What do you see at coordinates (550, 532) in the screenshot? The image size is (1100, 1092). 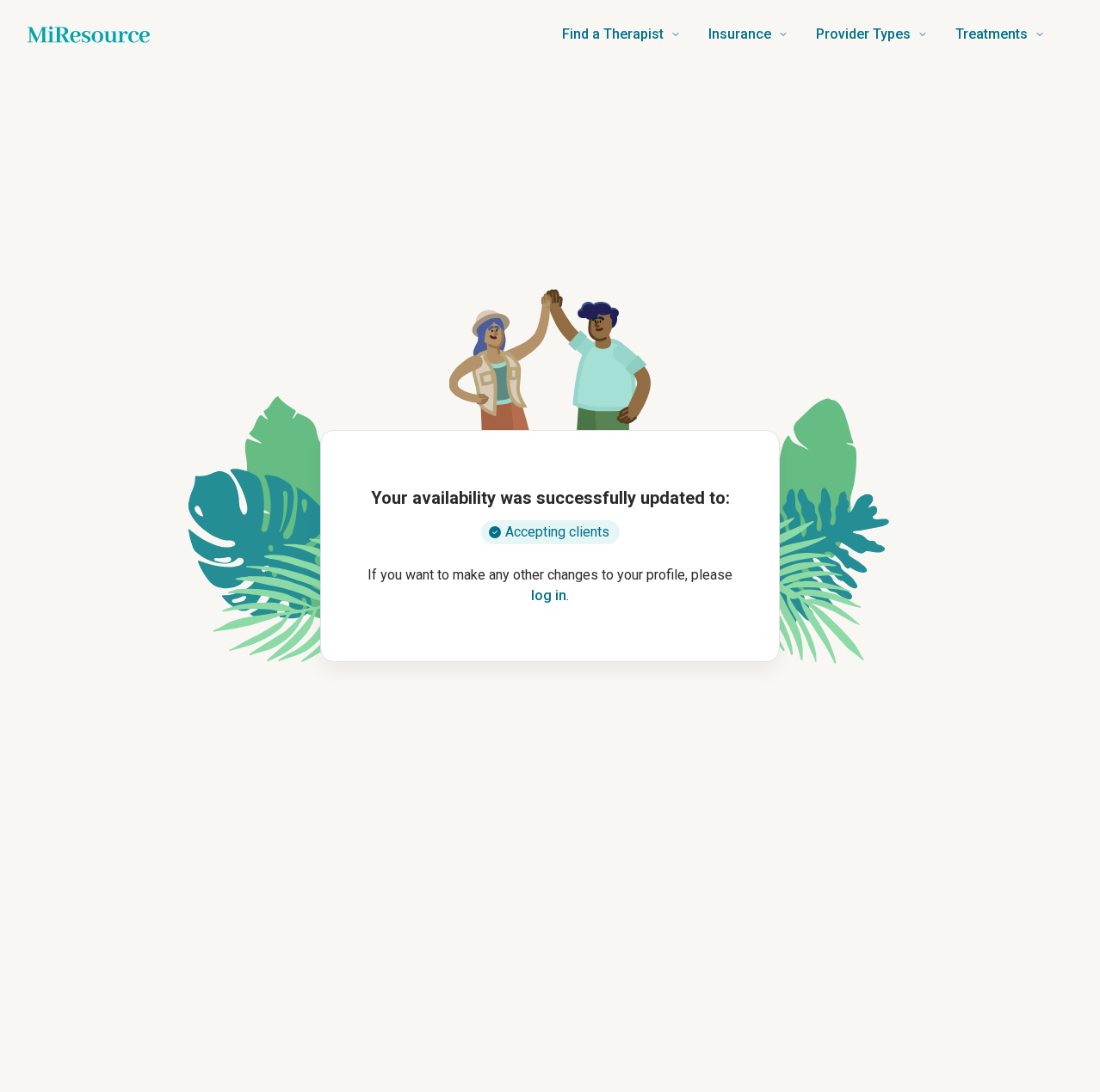 I see `div: Accepting clients` at bounding box center [550, 532].